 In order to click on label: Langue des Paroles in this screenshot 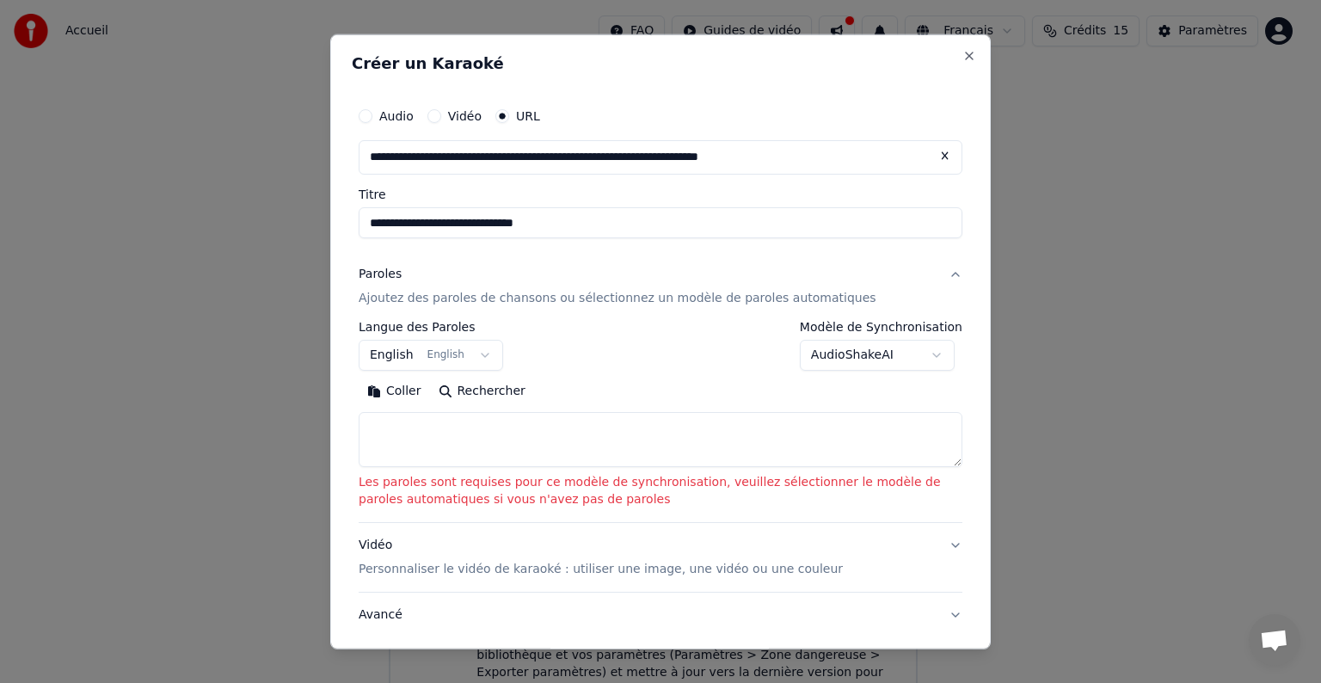, I will do `click(431, 327)`.